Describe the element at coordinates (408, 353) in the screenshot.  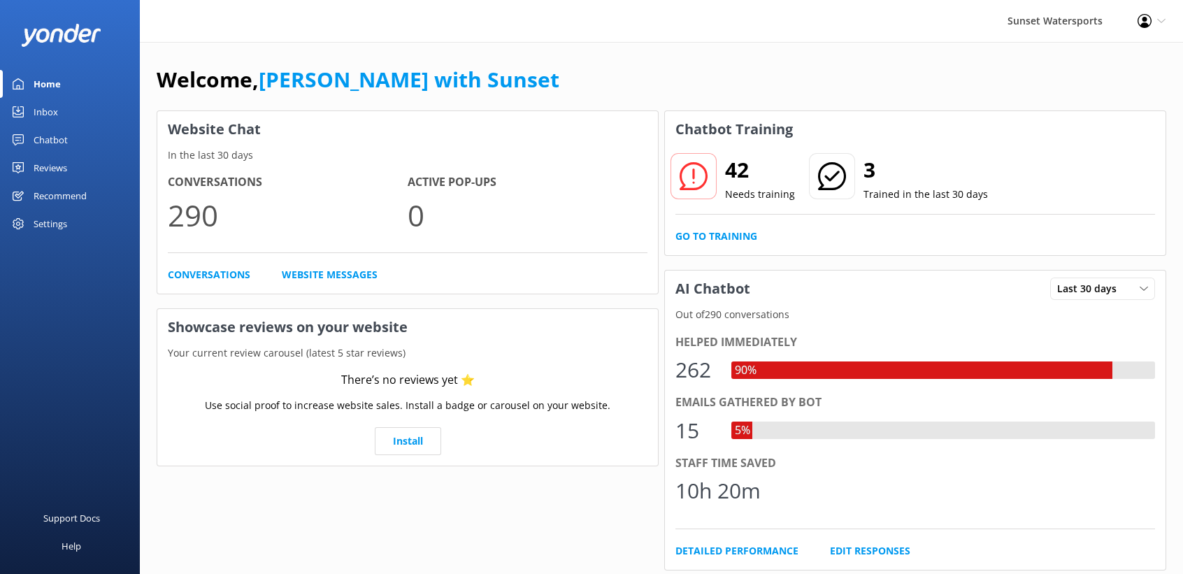
I see `p: Your current review carousel (latest 5 star reviews)` at that location.